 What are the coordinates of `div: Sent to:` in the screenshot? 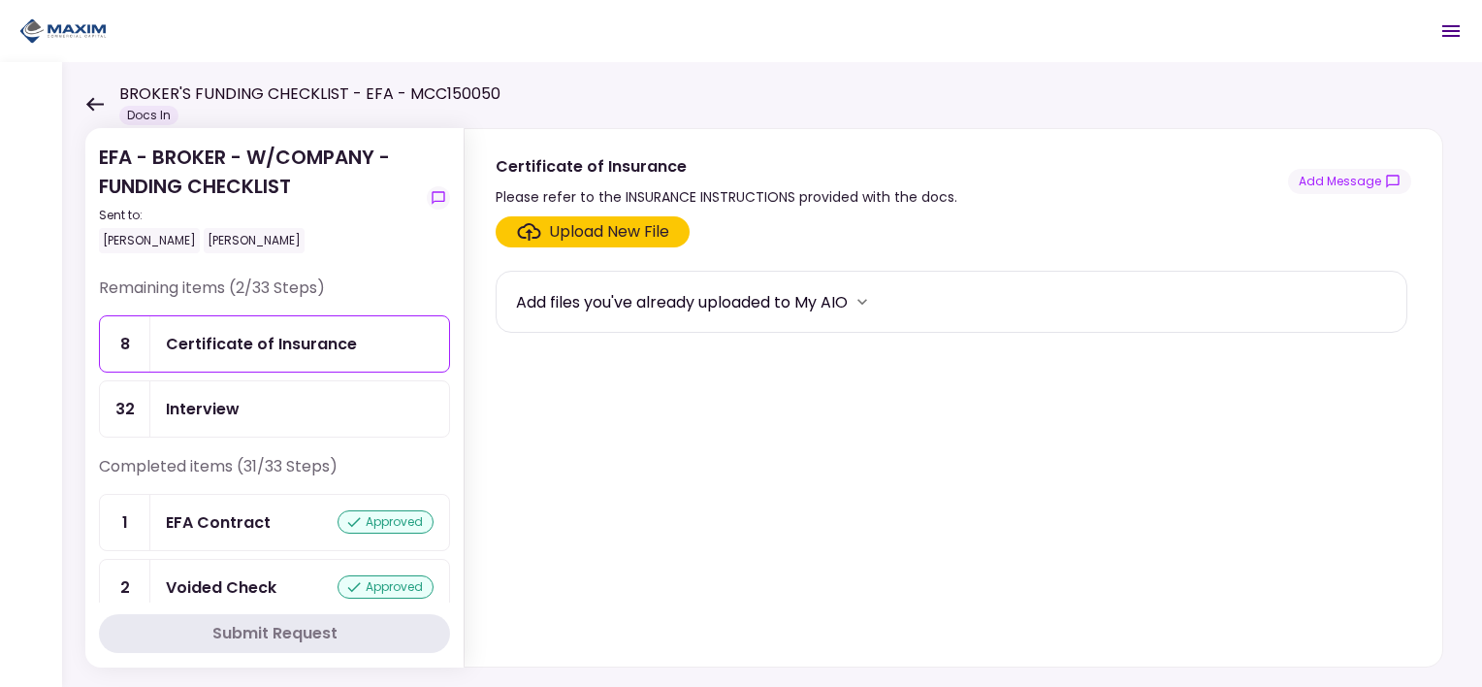 It's located at (259, 215).